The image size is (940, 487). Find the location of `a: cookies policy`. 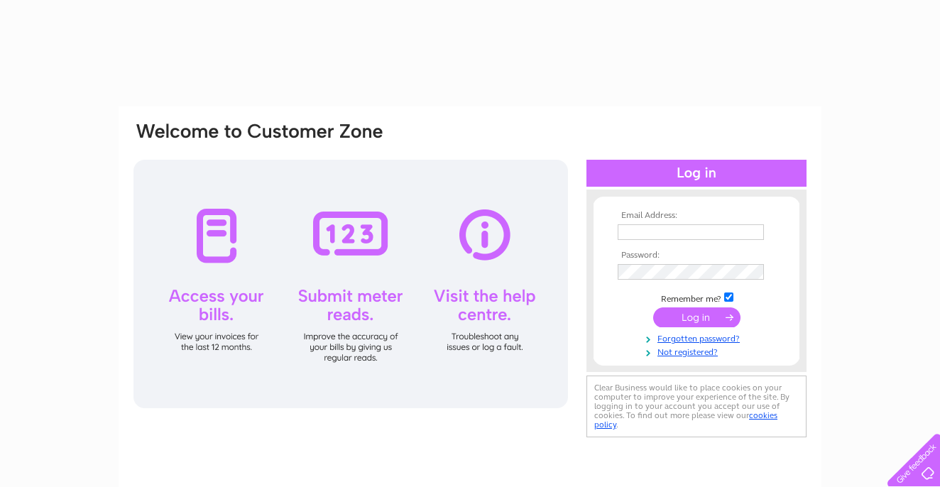

a: cookies policy is located at coordinates (686, 420).